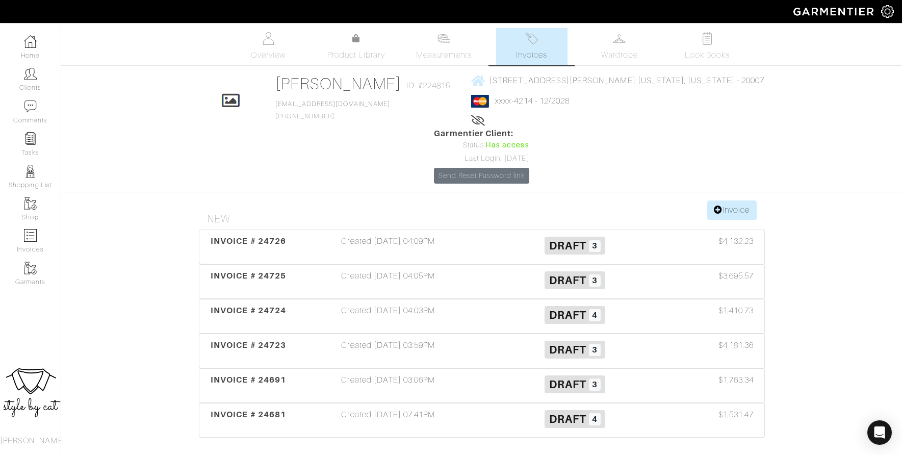 The height and width of the screenshot is (455, 902). I want to click on span: Product Library, so click(356, 55).